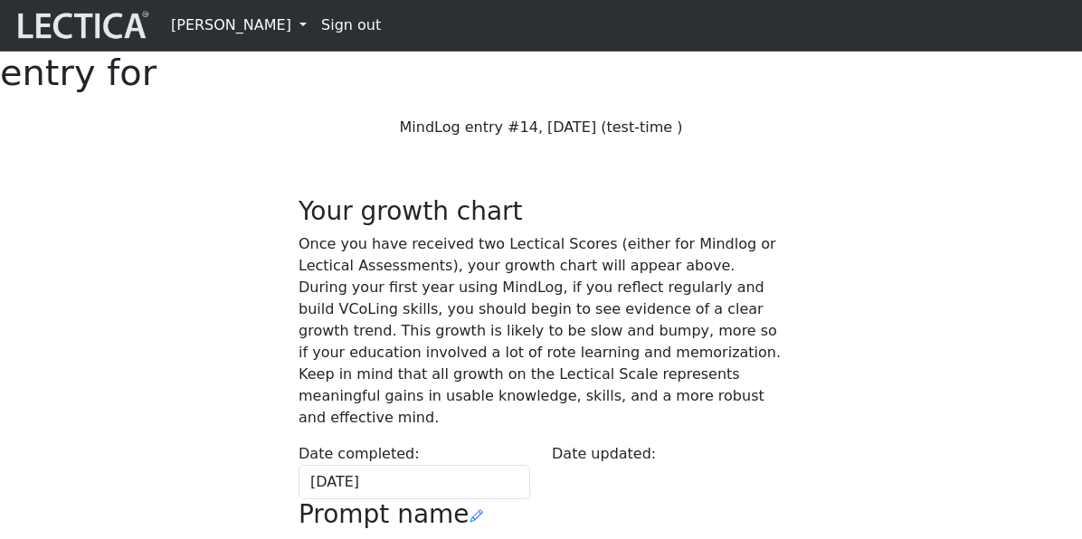  I want to click on img: lecticalive, so click(81, 25).